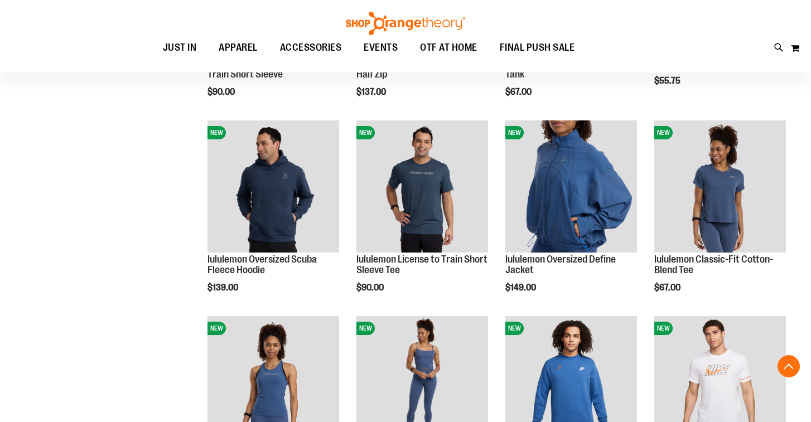  What do you see at coordinates (537, 48) in the screenshot?
I see `a: FINAL PUSH SALE` at bounding box center [537, 48].